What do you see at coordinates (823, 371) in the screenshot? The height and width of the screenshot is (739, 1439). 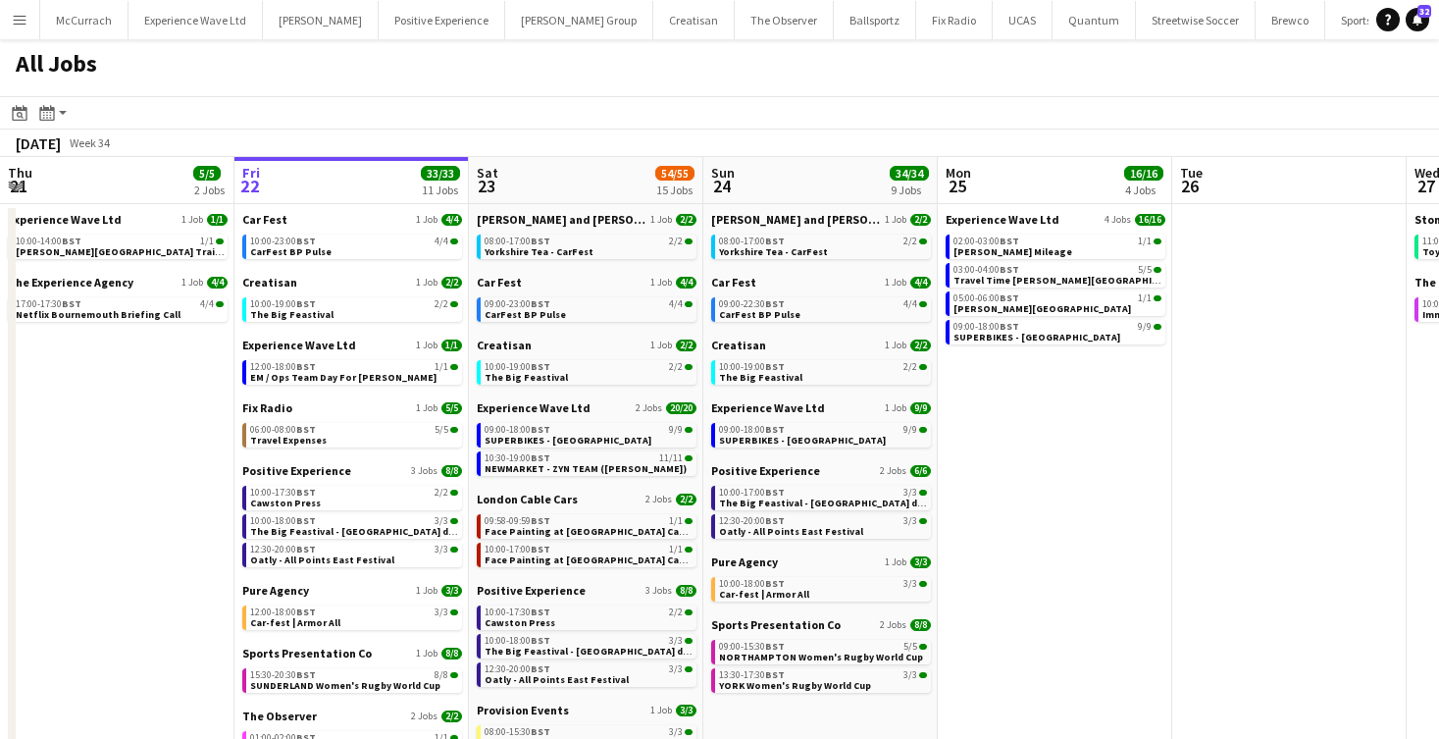 I see `a: 10:00-19:00BST2/2The Big Feastival` at bounding box center [823, 371].